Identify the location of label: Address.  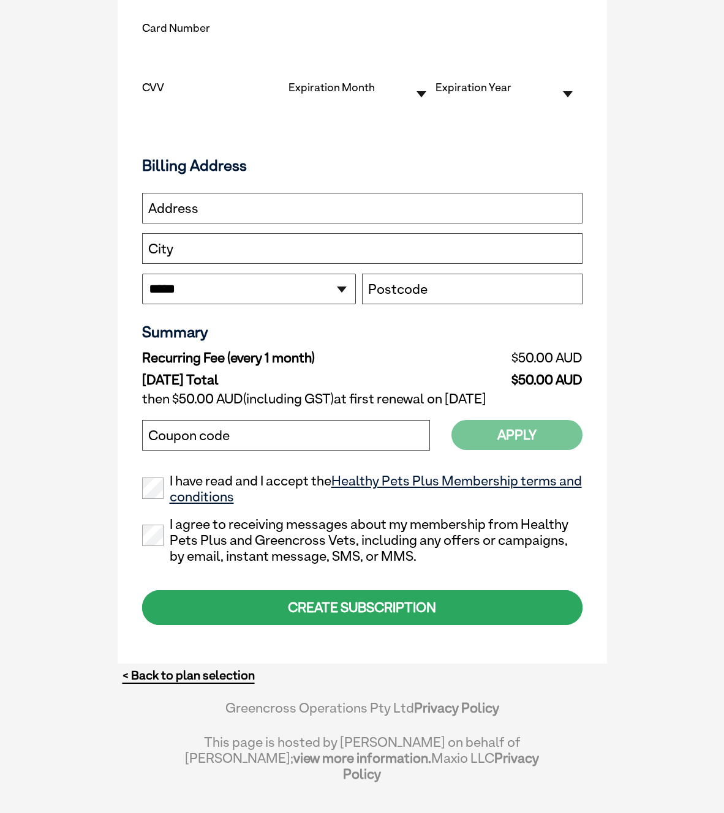
(173, 209).